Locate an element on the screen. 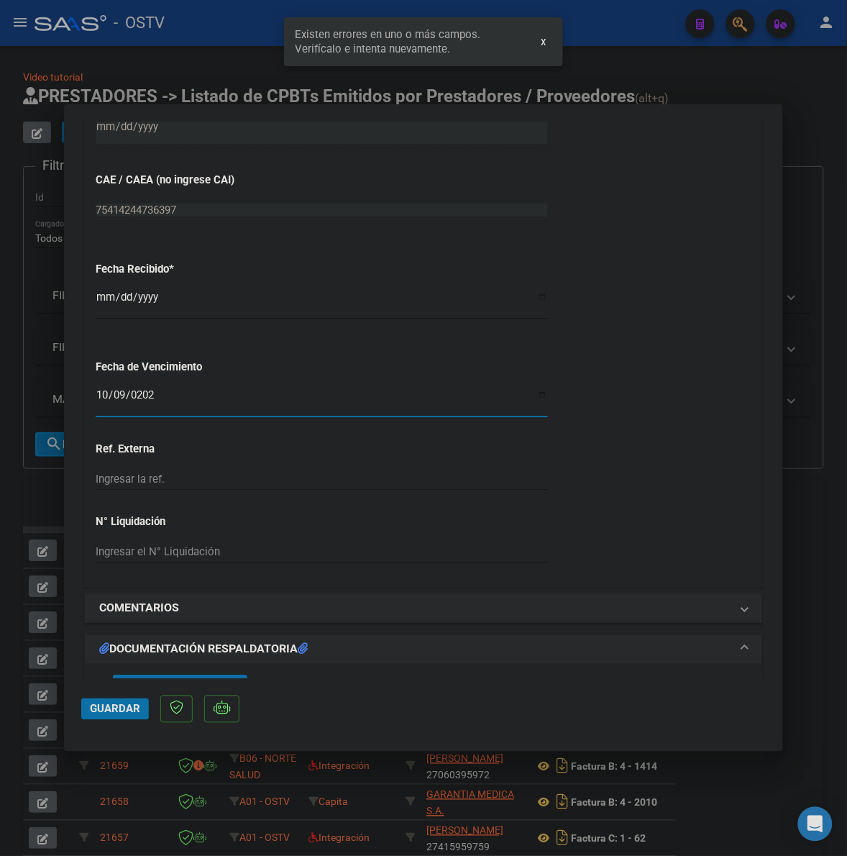 The height and width of the screenshot is (856, 847). mat-expansion-panel-header: COMENTARIOS is located at coordinates (424, 609).